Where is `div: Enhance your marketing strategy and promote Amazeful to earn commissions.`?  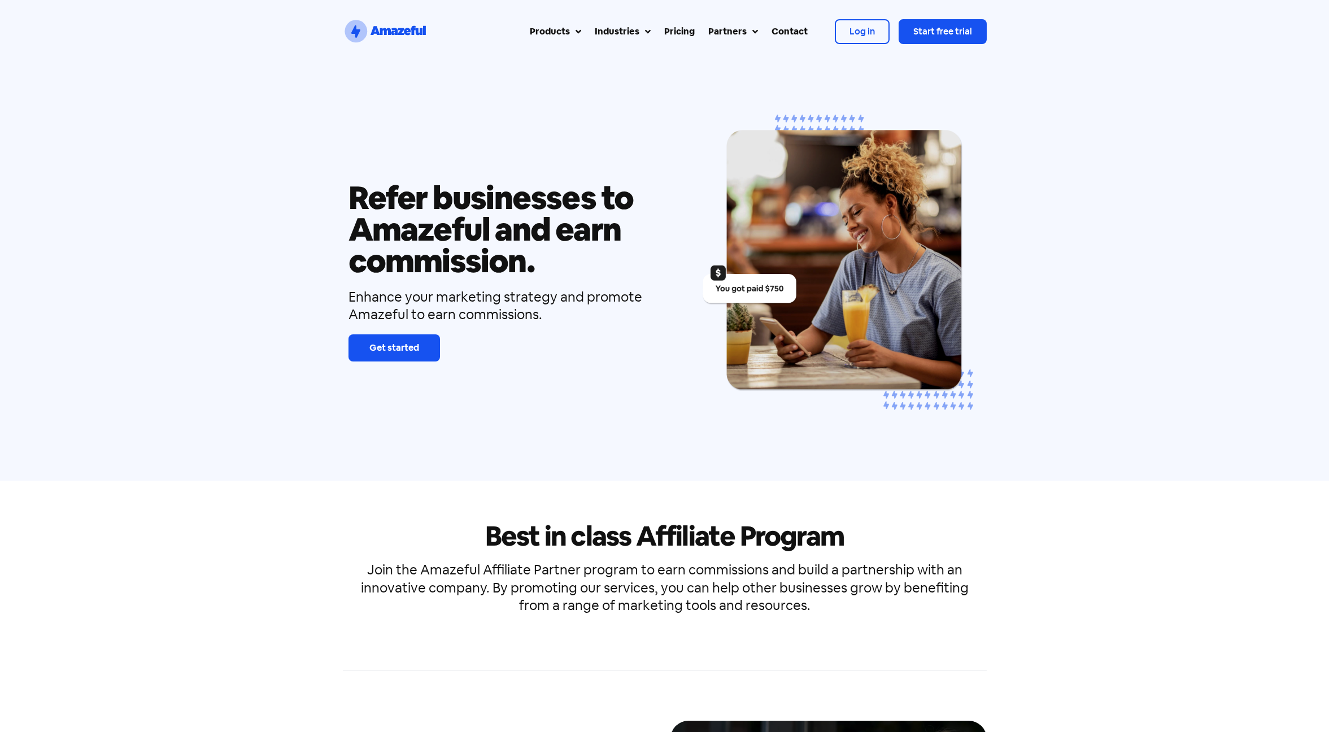
div: Enhance your marketing strategy and promote Amazeful to earn commissions. is located at coordinates (499, 306).